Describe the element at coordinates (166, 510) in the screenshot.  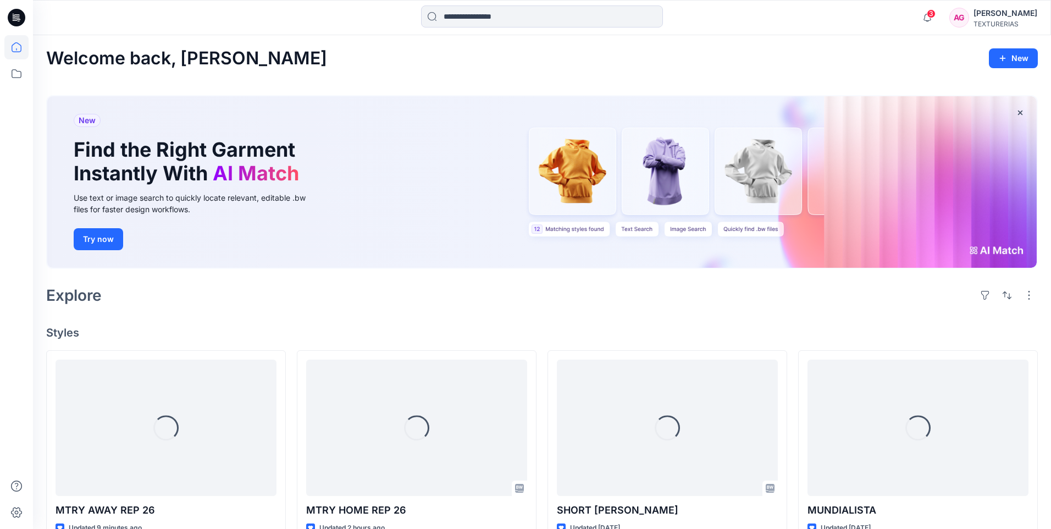
I see `p: MTRY AWAY REP 26` at that location.